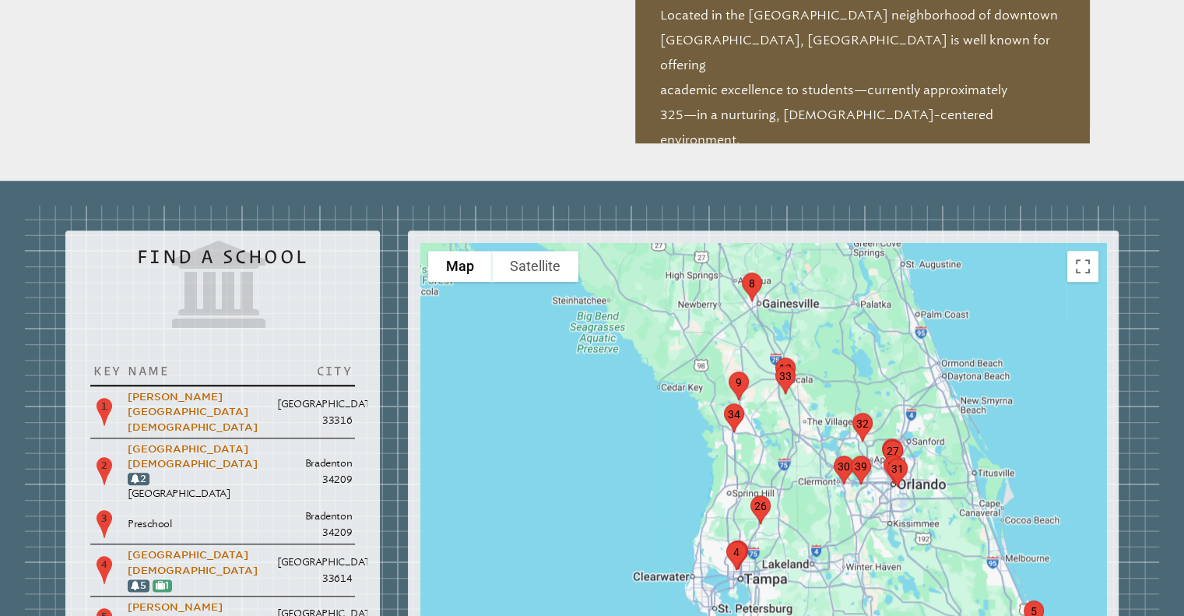 The width and height of the screenshot is (1184, 616). What do you see at coordinates (897, 472) in the screenshot?
I see `div: marker31` at bounding box center [897, 472].